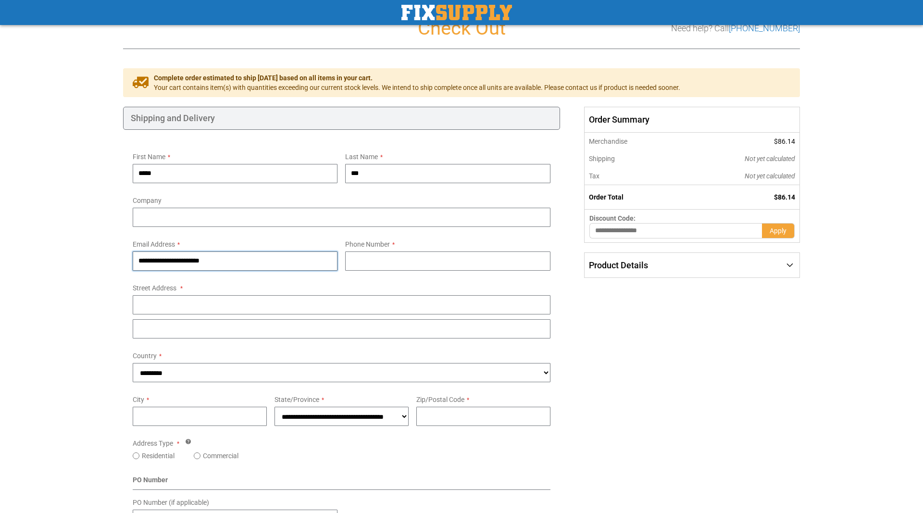  What do you see at coordinates (171, 502) in the screenshot?
I see `span: PO Number (if applicable)` at bounding box center [171, 502].